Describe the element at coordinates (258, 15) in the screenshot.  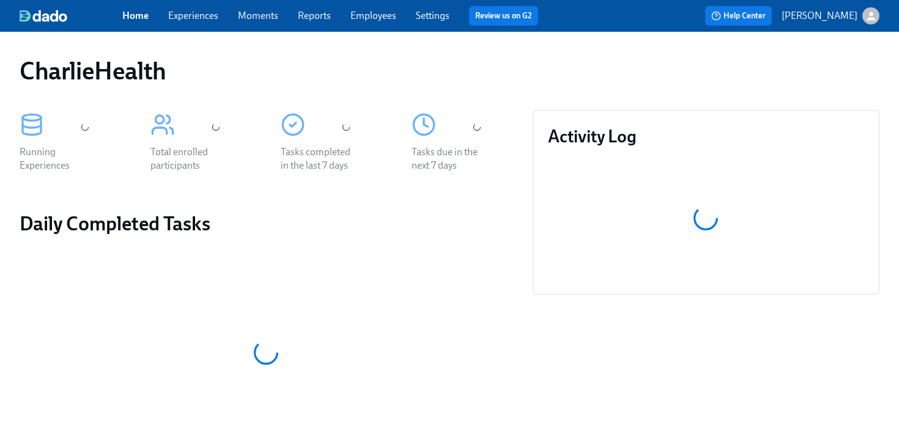
I see `a: Moments` at that location.